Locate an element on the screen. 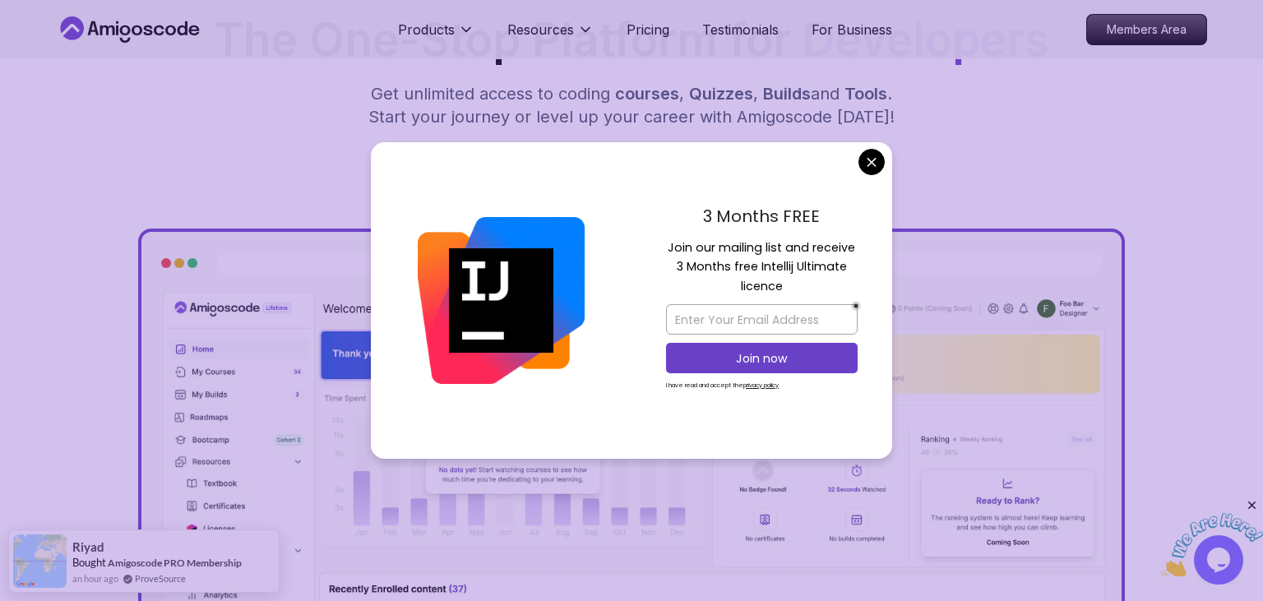 This screenshot has height=601, width=1263. a: Amigoscode PRO Membership is located at coordinates (174, 562).